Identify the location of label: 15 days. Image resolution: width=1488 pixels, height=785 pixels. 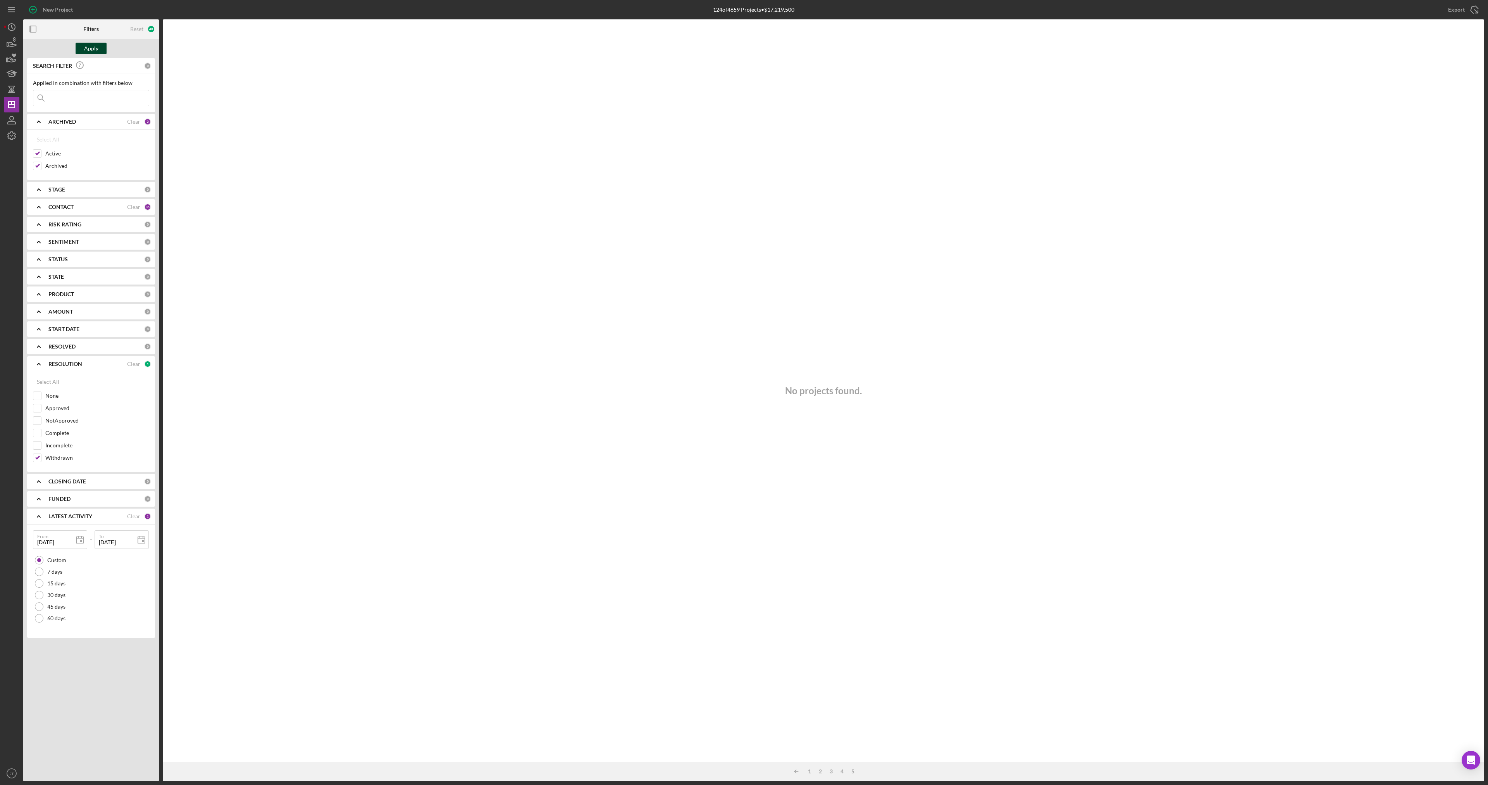
(56, 583).